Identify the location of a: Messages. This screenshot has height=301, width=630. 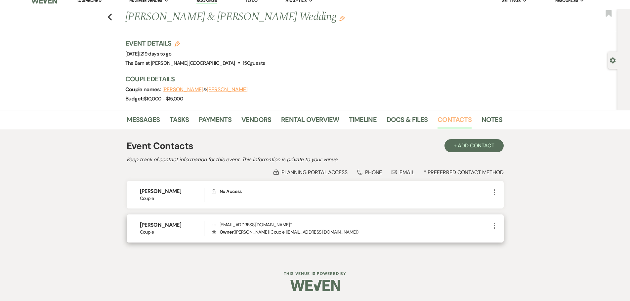
(143, 122).